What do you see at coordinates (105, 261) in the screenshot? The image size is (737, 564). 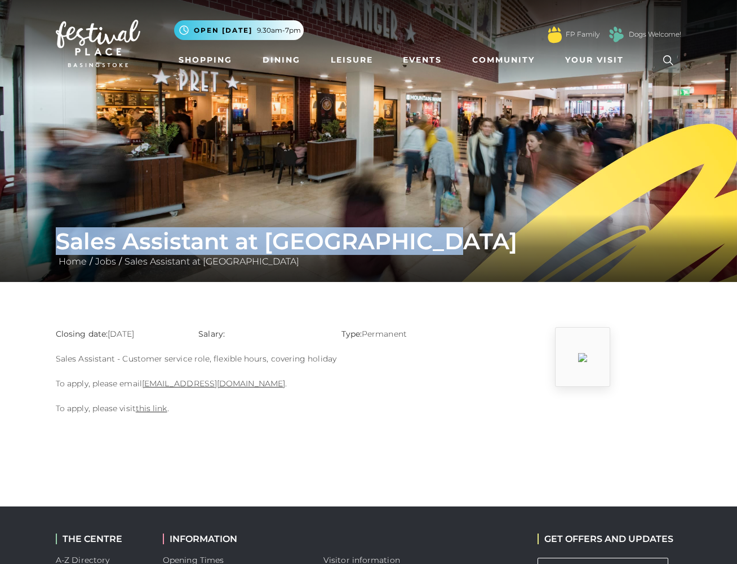 I see `a: Jobs` at bounding box center [105, 261].